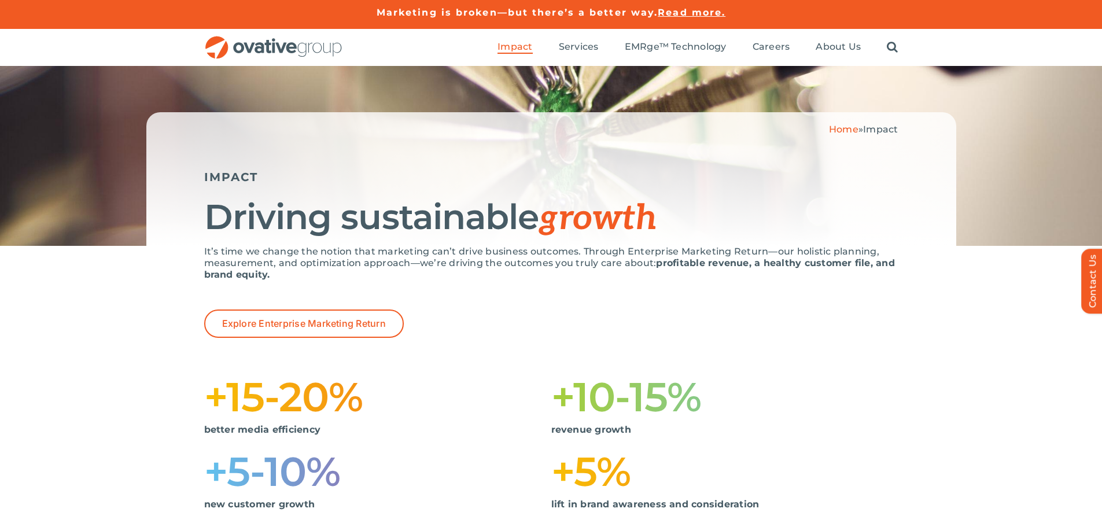 The width and height of the screenshot is (1102, 527). What do you see at coordinates (578, 47) in the screenshot?
I see `span: Services` at bounding box center [578, 47].